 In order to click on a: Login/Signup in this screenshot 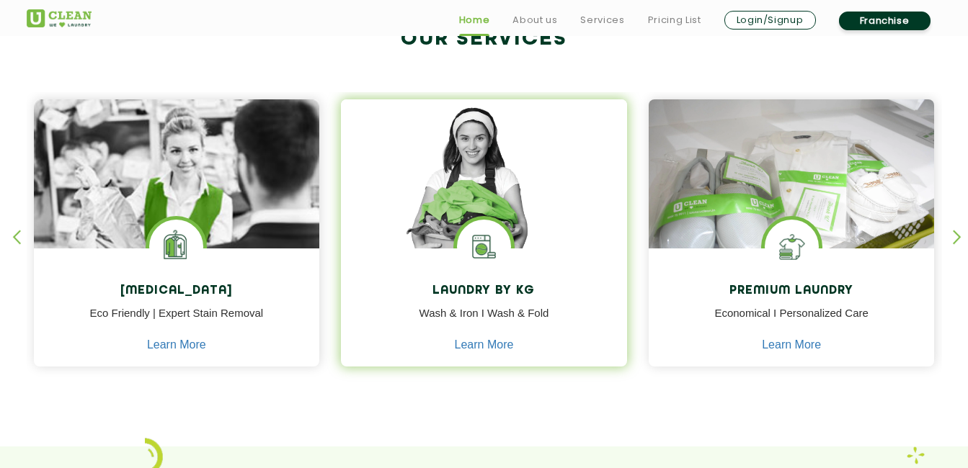, I will do `click(769, 20)`.